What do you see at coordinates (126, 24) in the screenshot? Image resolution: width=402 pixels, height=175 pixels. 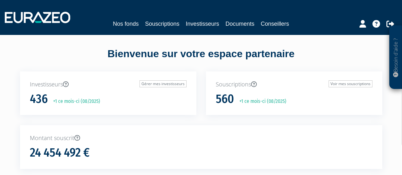 I see `a: Nos fonds` at bounding box center [126, 24].